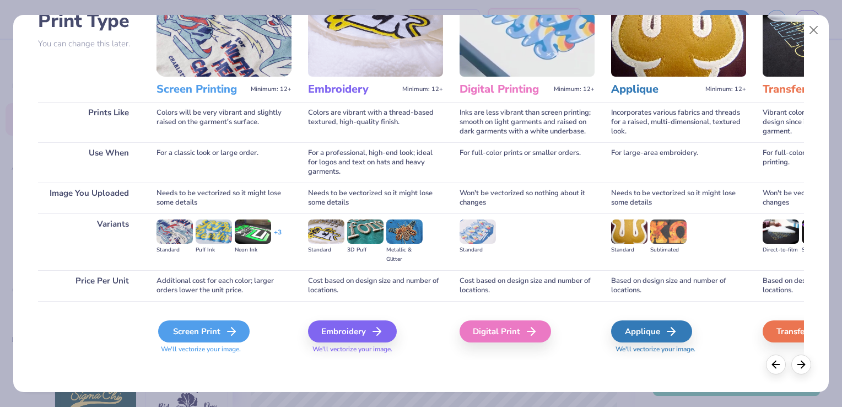  Describe the element at coordinates (204, 331) in the screenshot. I see `div: Screen Print` at that location.